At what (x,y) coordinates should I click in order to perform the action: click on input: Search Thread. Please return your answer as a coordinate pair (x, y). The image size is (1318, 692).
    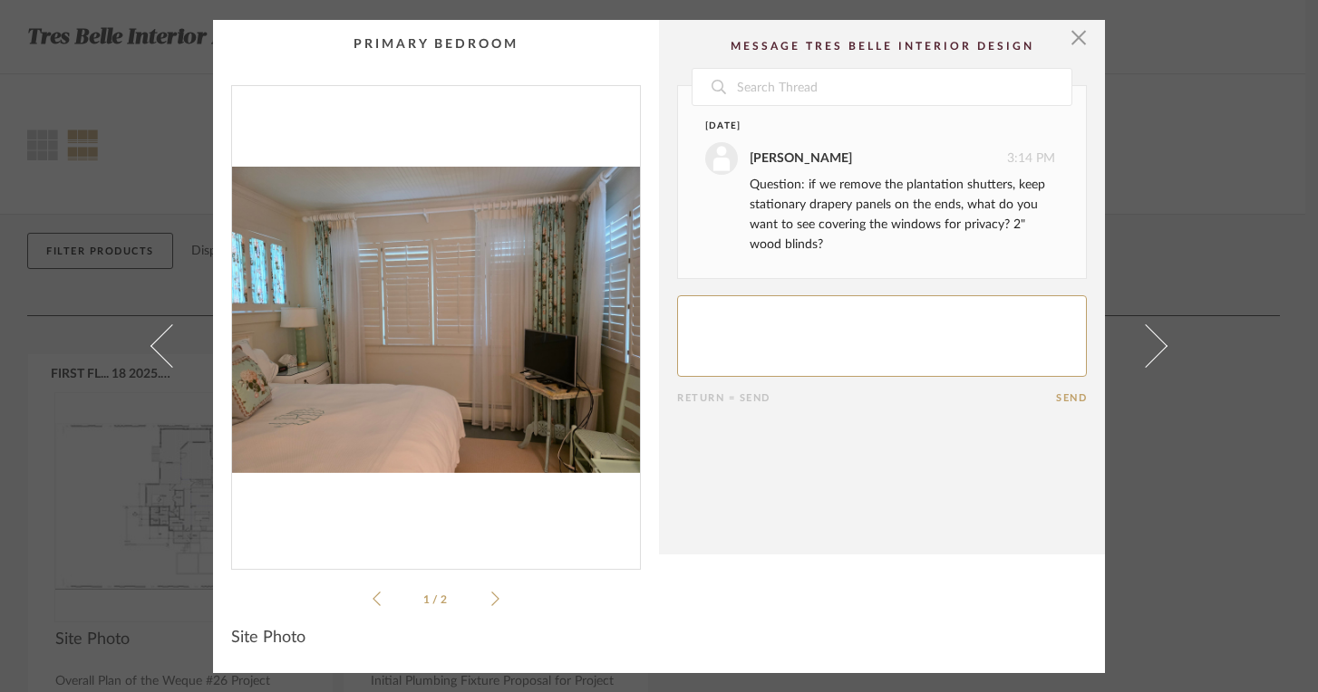
    Looking at the image, I should click on (903, 87).